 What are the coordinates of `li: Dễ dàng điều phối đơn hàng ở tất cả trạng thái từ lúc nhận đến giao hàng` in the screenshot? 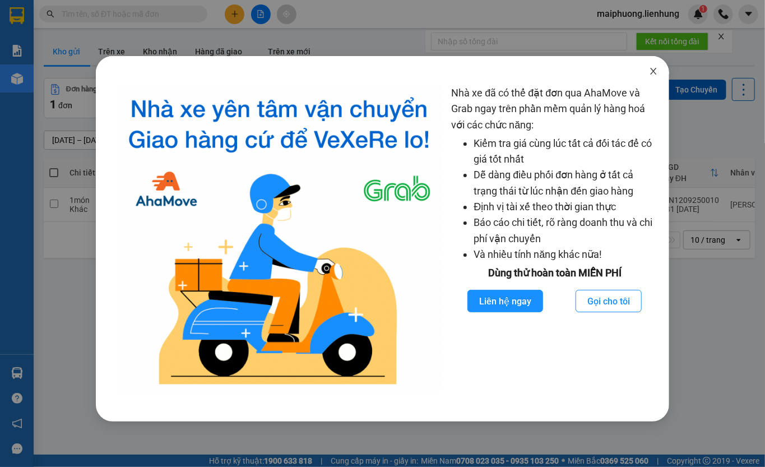 It's located at (565, 183).